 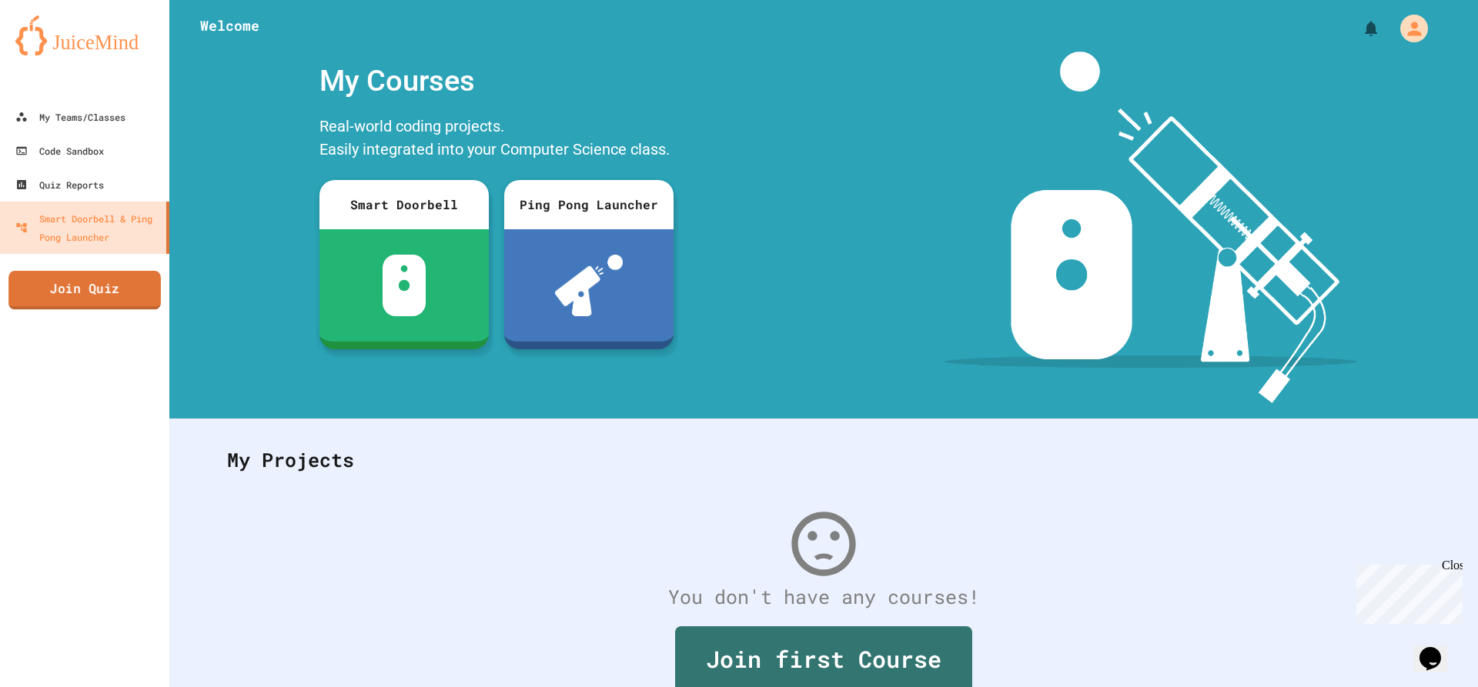 What do you see at coordinates (824, 460) in the screenshot?
I see `div: My Projects` at bounding box center [824, 460].